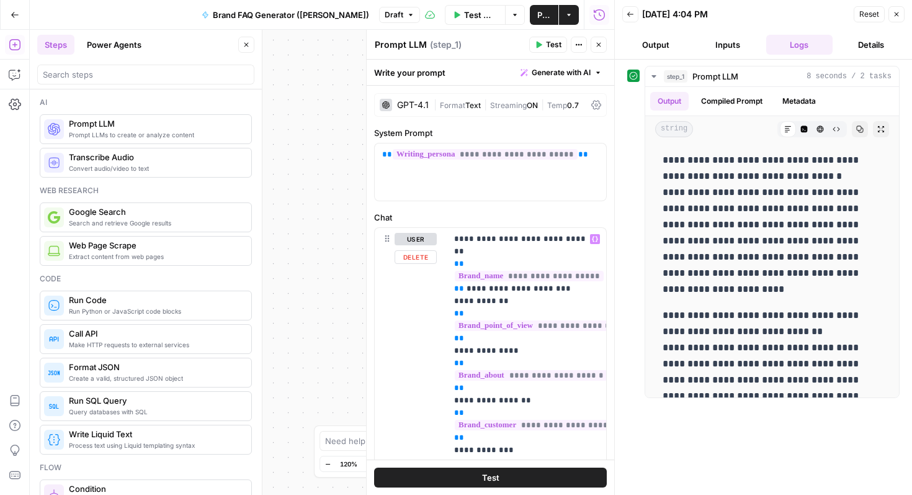 This screenshot has height=495, width=912. Describe the element at coordinates (446, 45) in the screenshot. I see `span: ( step_1 )` at that location.